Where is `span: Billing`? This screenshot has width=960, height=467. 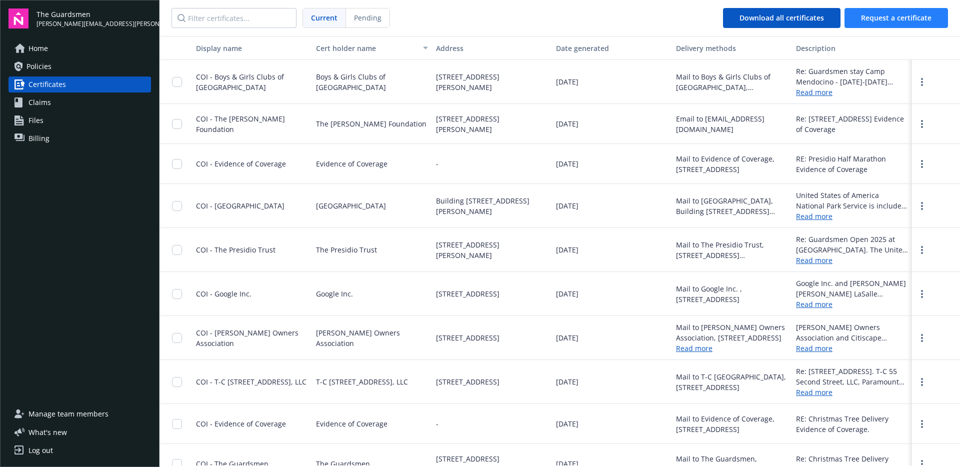
span: Billing is located at coordinates (39, 139).